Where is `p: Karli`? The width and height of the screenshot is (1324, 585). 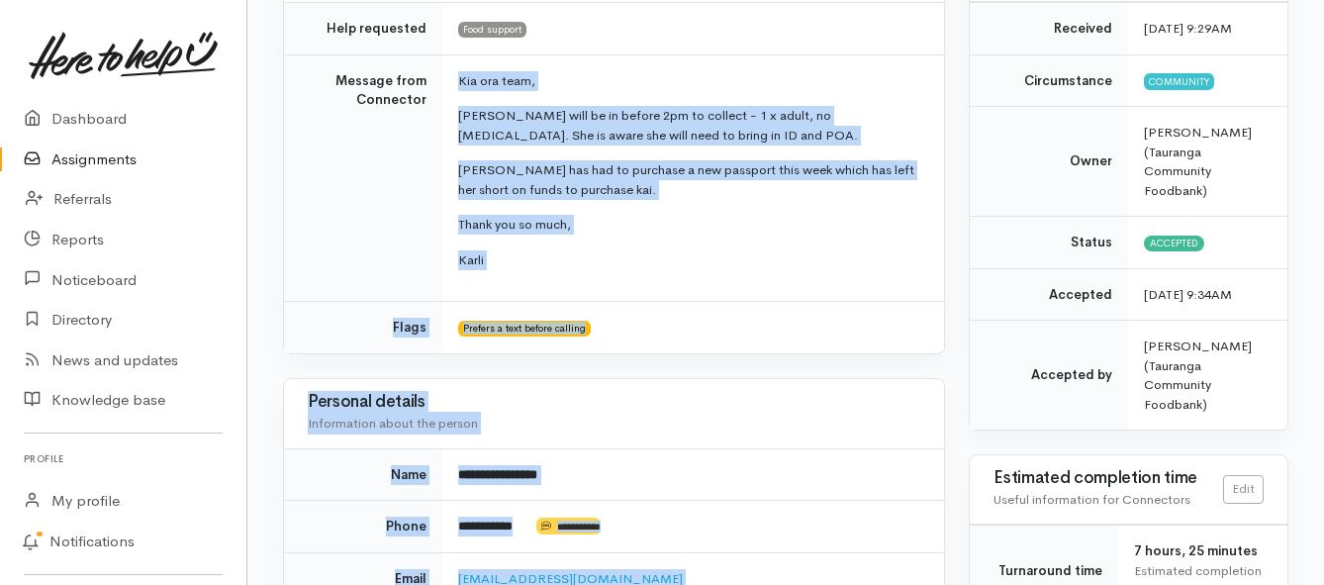
p: Karli is located at coordinates (689, 260).